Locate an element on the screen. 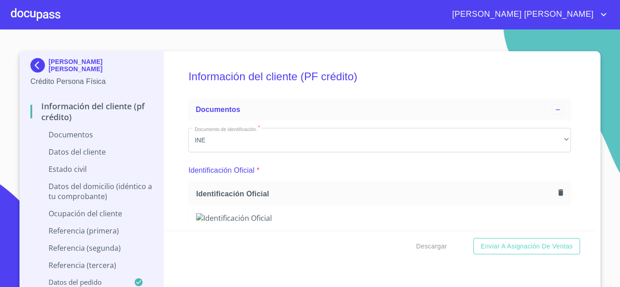  button: account of current user is located at coordinates (527, 15).